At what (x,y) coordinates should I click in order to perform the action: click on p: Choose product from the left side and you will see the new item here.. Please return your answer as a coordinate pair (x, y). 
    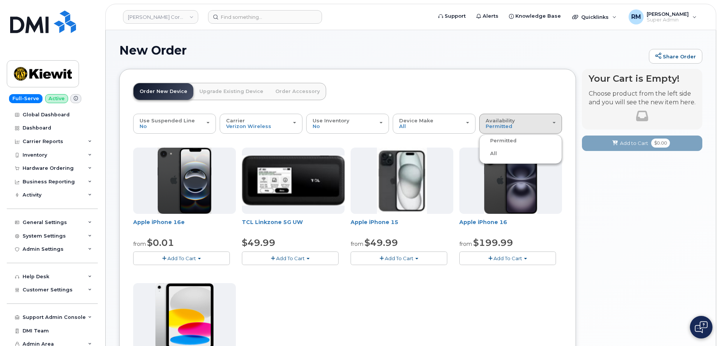
    Looking at the image, I should click on (642, 98).